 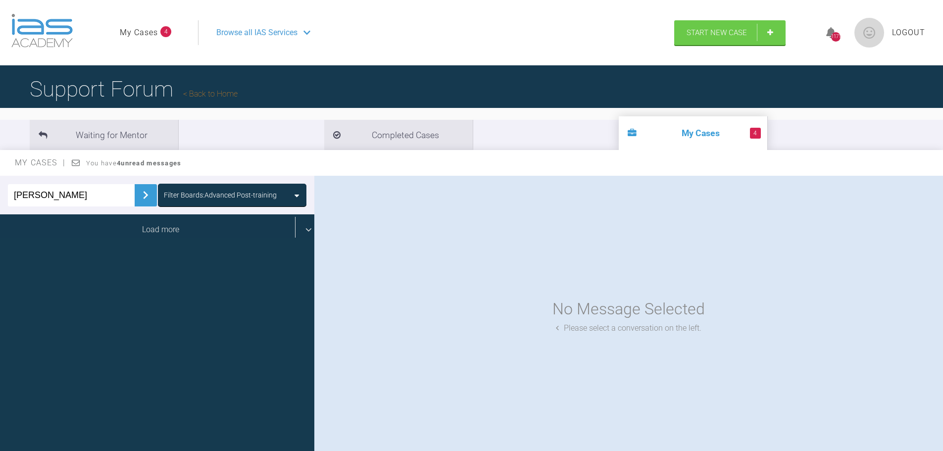 I want to click on li: My Cases, so click(x=693, y=133).